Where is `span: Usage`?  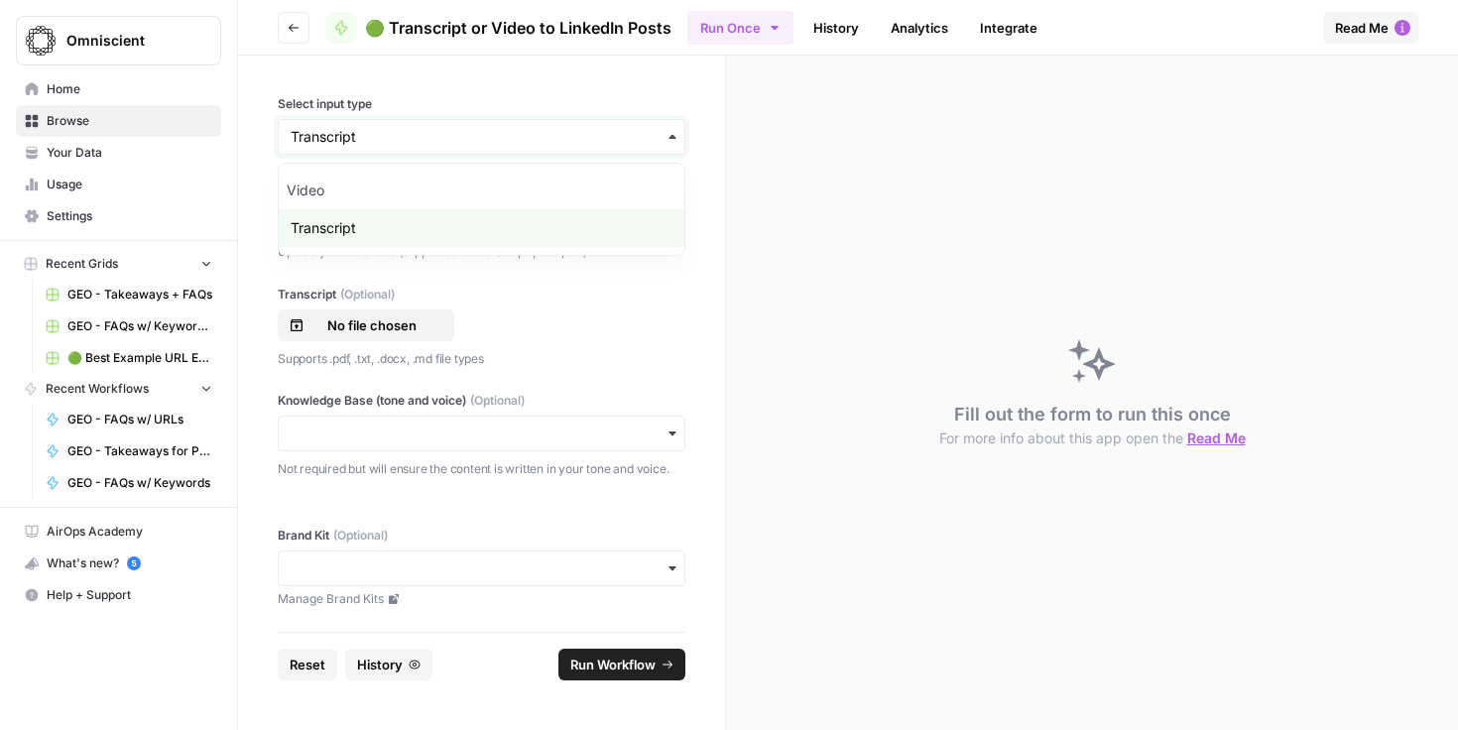 span: Usage is located at coordinates (129, 184).